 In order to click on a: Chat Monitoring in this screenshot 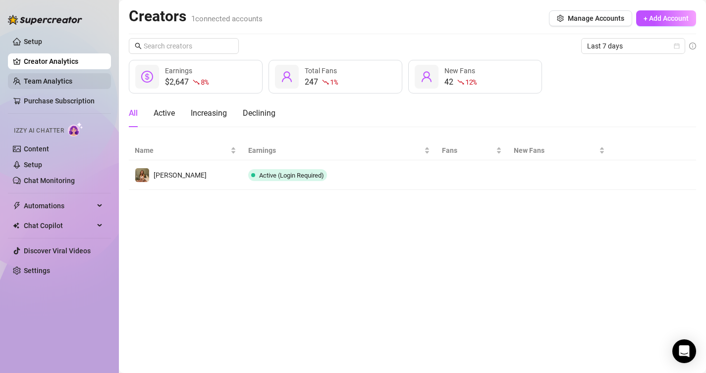, I will do `click(49, 181)`.